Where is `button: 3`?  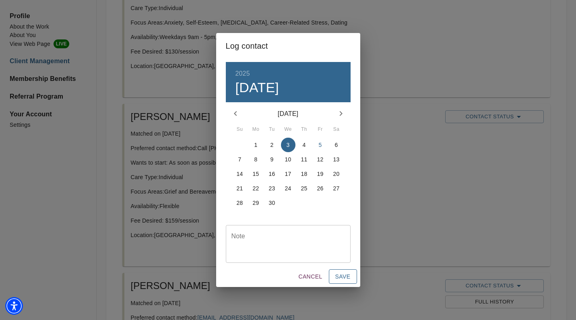
button: 3 is located at coordinates (288, 145).